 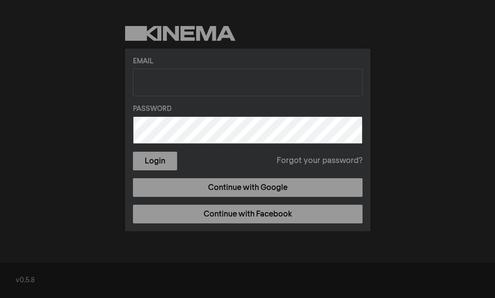 What do you see at coordinates (248, 214) in the screenshot?
I see `a: Continue with Facebook` at bounding box center [248, 214].